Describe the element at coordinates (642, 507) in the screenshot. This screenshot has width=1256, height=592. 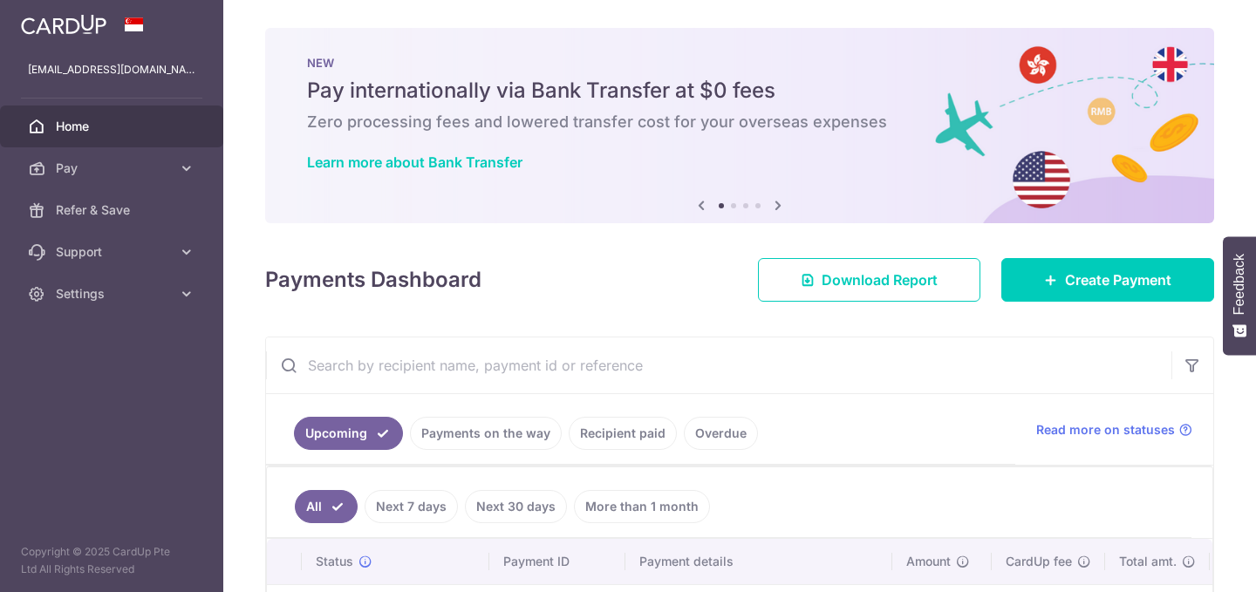
I see `a: More than 1 month` at that location.